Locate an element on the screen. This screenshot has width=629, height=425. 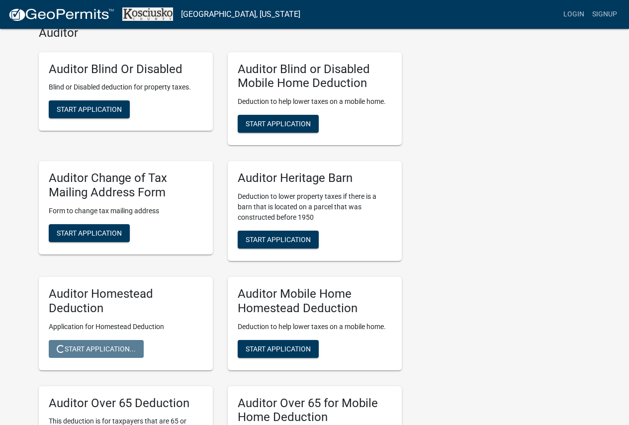
h5: Auditor Change of Tax Mailing Address Form is located at coordinates (126, 185).